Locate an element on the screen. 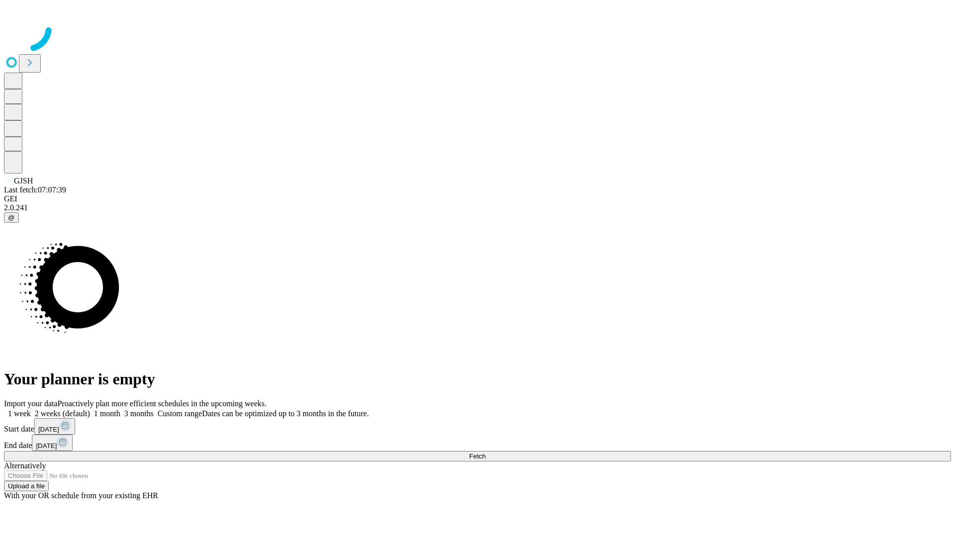  span: 1 month is located at coordinates (107, 413).